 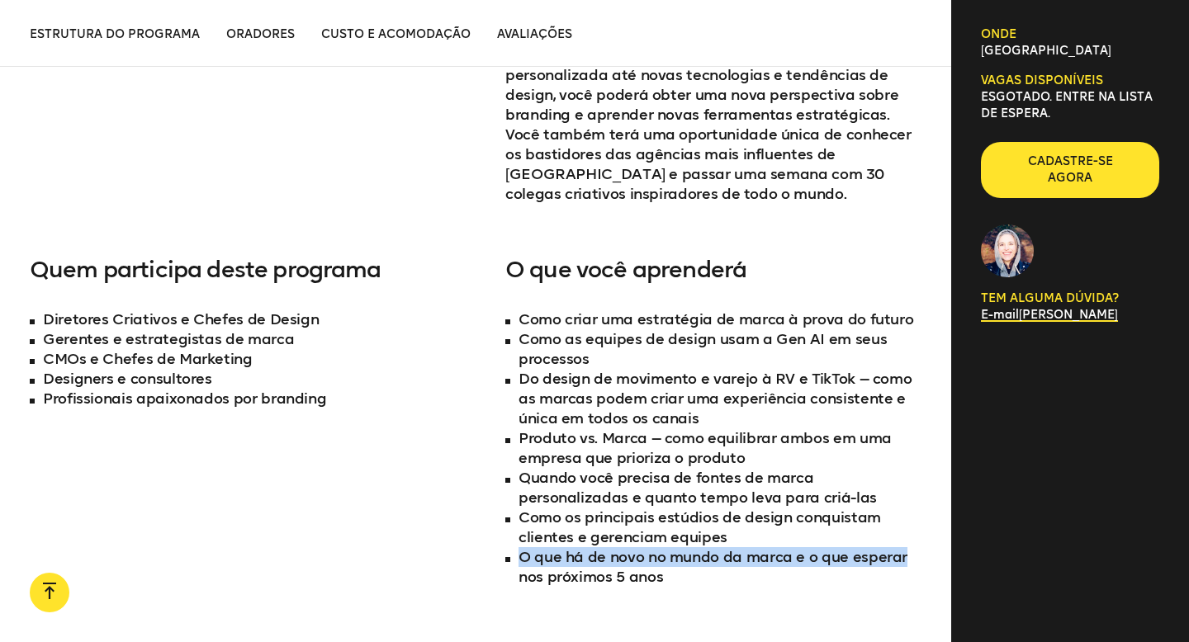 I want to click on font: Designers e consultores, so click(x=127, y=379).